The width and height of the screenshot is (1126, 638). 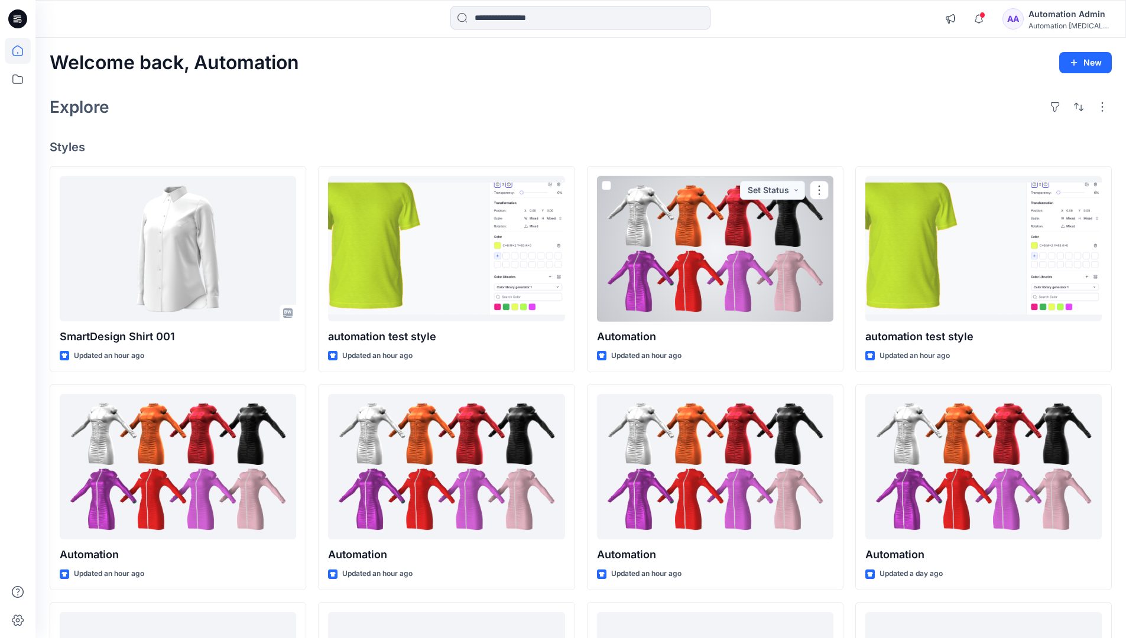 What do you see at coordinates (178, 249) in the screenshot?
I see `a: SmartDesign Shirt 001` at bounding box center [178, 249].